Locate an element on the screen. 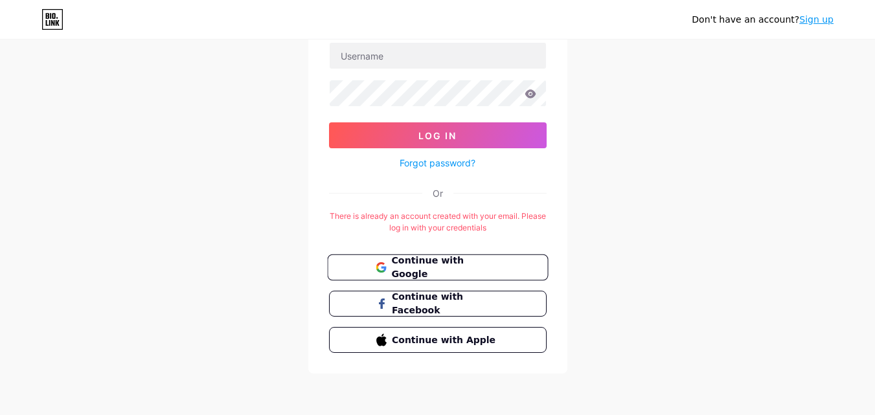 The width and height of the screenshot is (875, 415). button: Continue with Google is located at coordinates (437, 267).